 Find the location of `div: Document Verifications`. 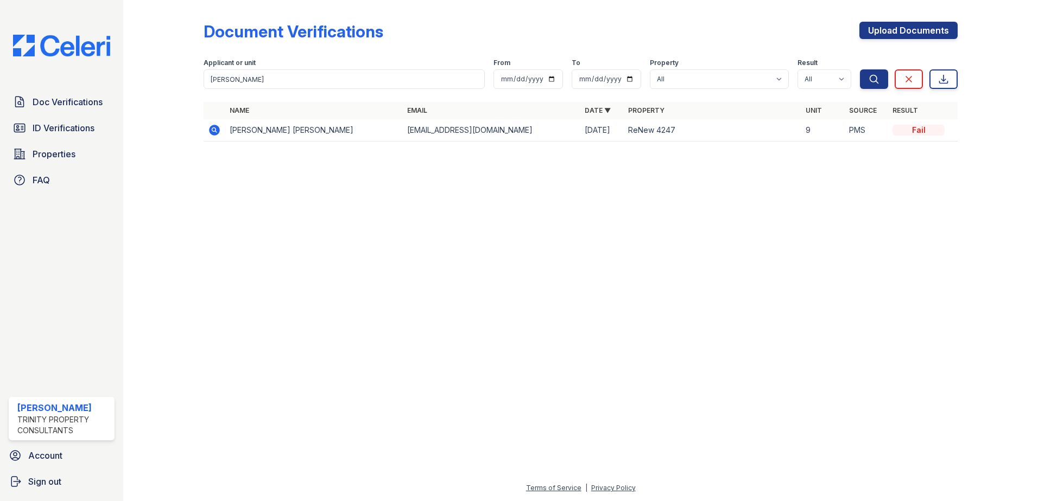

div: Document Verifications is located at coordinates (293, 31).